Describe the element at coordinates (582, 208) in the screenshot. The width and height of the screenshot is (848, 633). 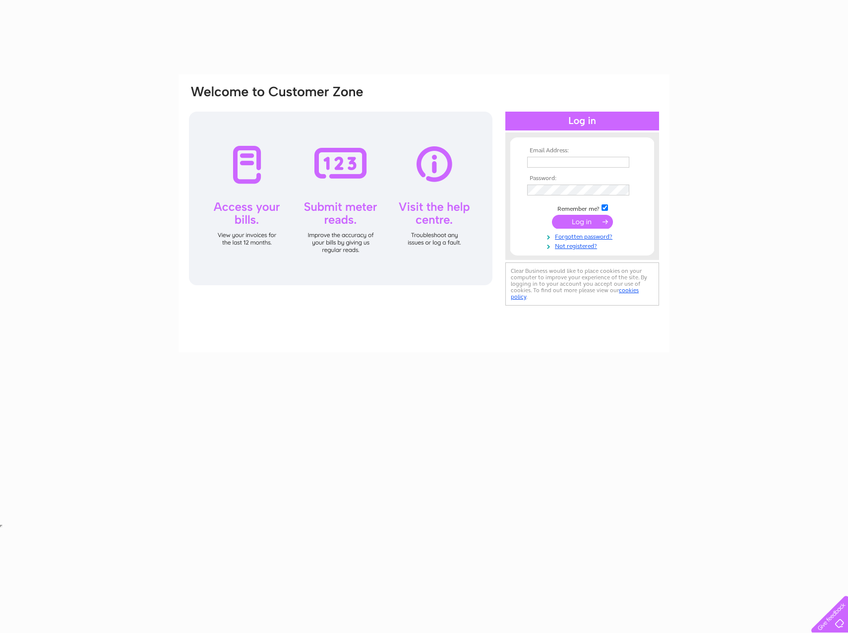
I see `td: Remember me?` at that location.